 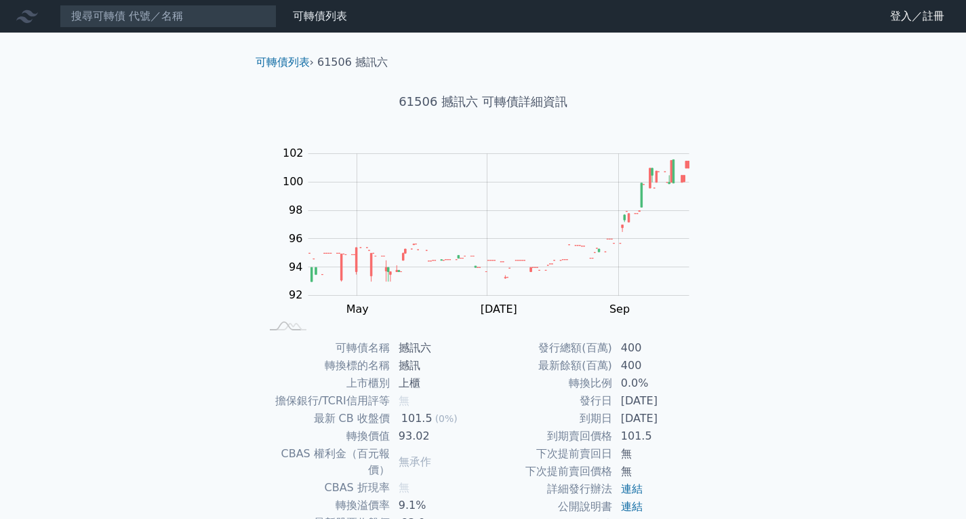 I want to click on h1: 61506 撼訊六 可轉債詳細資訊, so click(x=483, y=102).